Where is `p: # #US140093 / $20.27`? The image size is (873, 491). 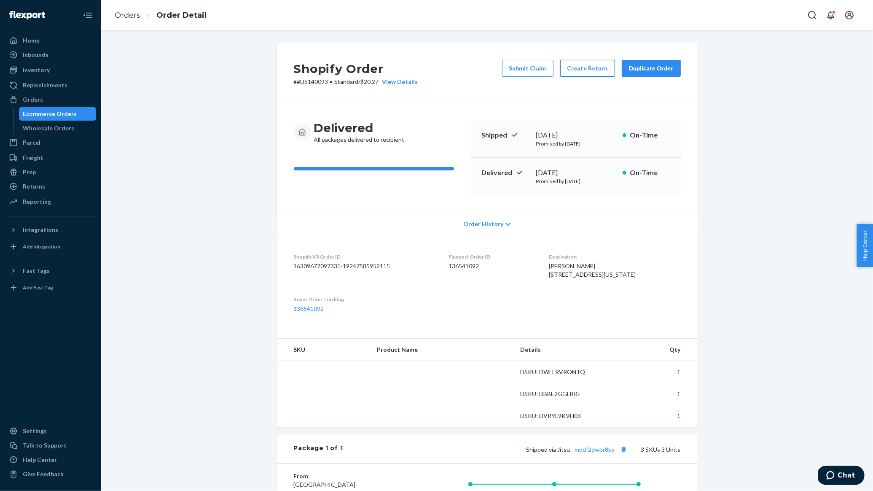 p: # #US140093 / $20.27 is located at coordinates (356, 82).